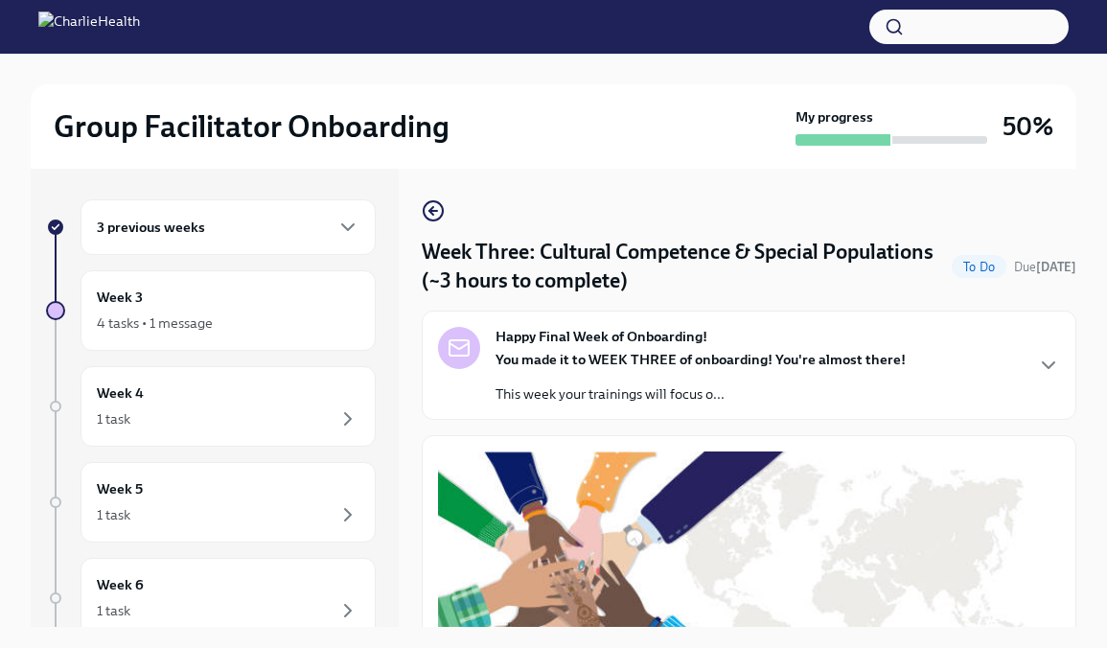 This screenshot has height=648, width=1107. Describe the element at coordinates (120, 585) in the screenshot. I see `h6: Week 6` at that location.